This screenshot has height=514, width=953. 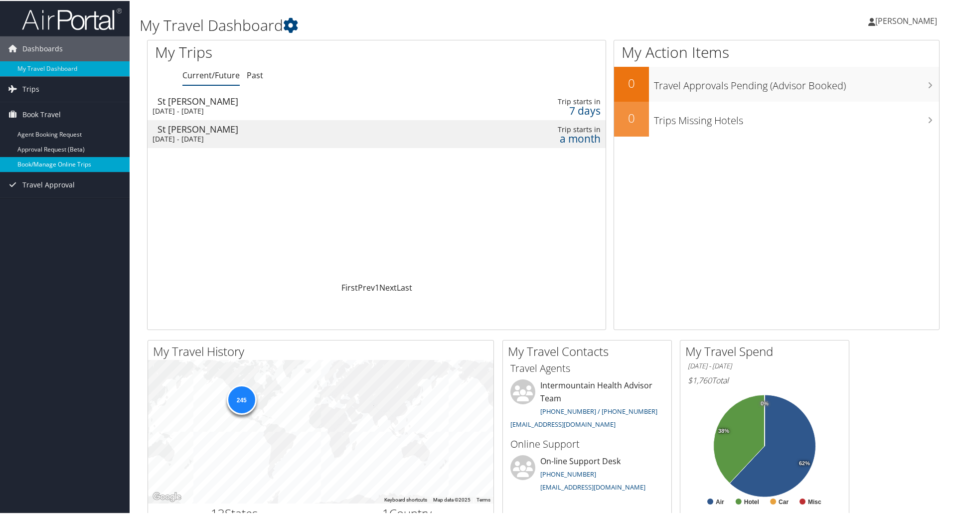 I want to click on a: First, so click(x=349, y=287).